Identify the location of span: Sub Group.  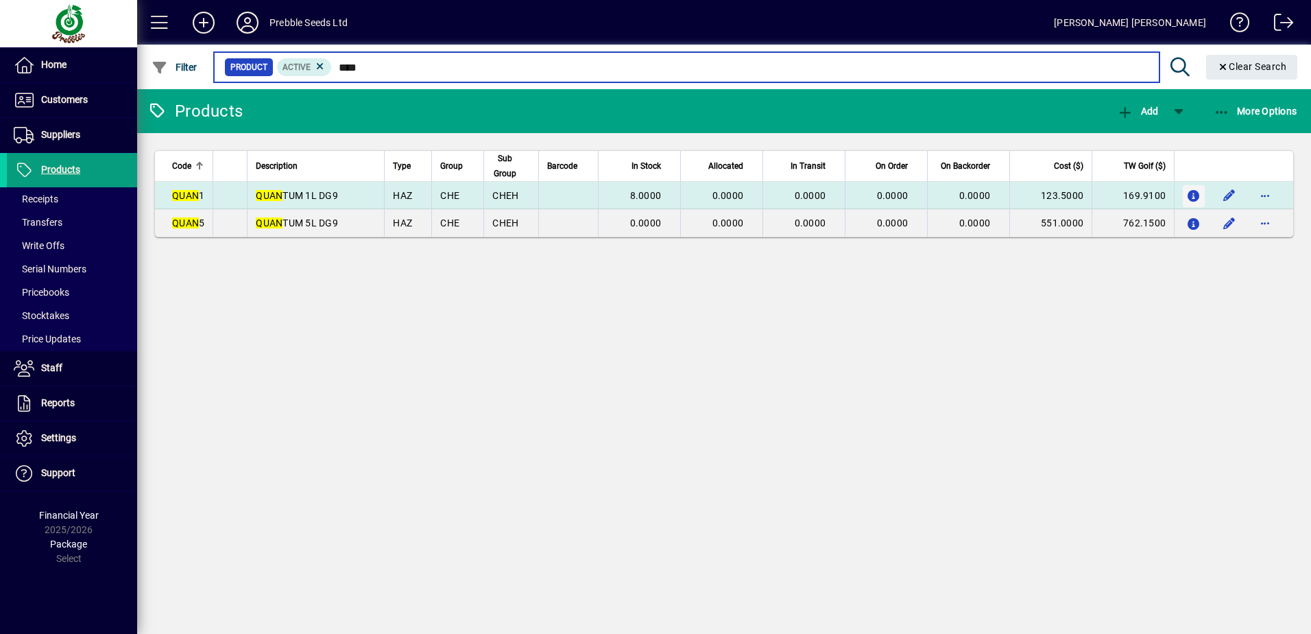
(505, 166).